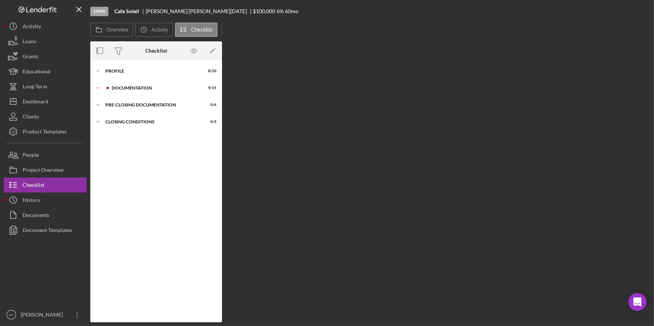 This screenshot has height=326, width=654. Describe the element at coordinates (292, 11) in the screenshot. I see `div: 60 mo` at that location.